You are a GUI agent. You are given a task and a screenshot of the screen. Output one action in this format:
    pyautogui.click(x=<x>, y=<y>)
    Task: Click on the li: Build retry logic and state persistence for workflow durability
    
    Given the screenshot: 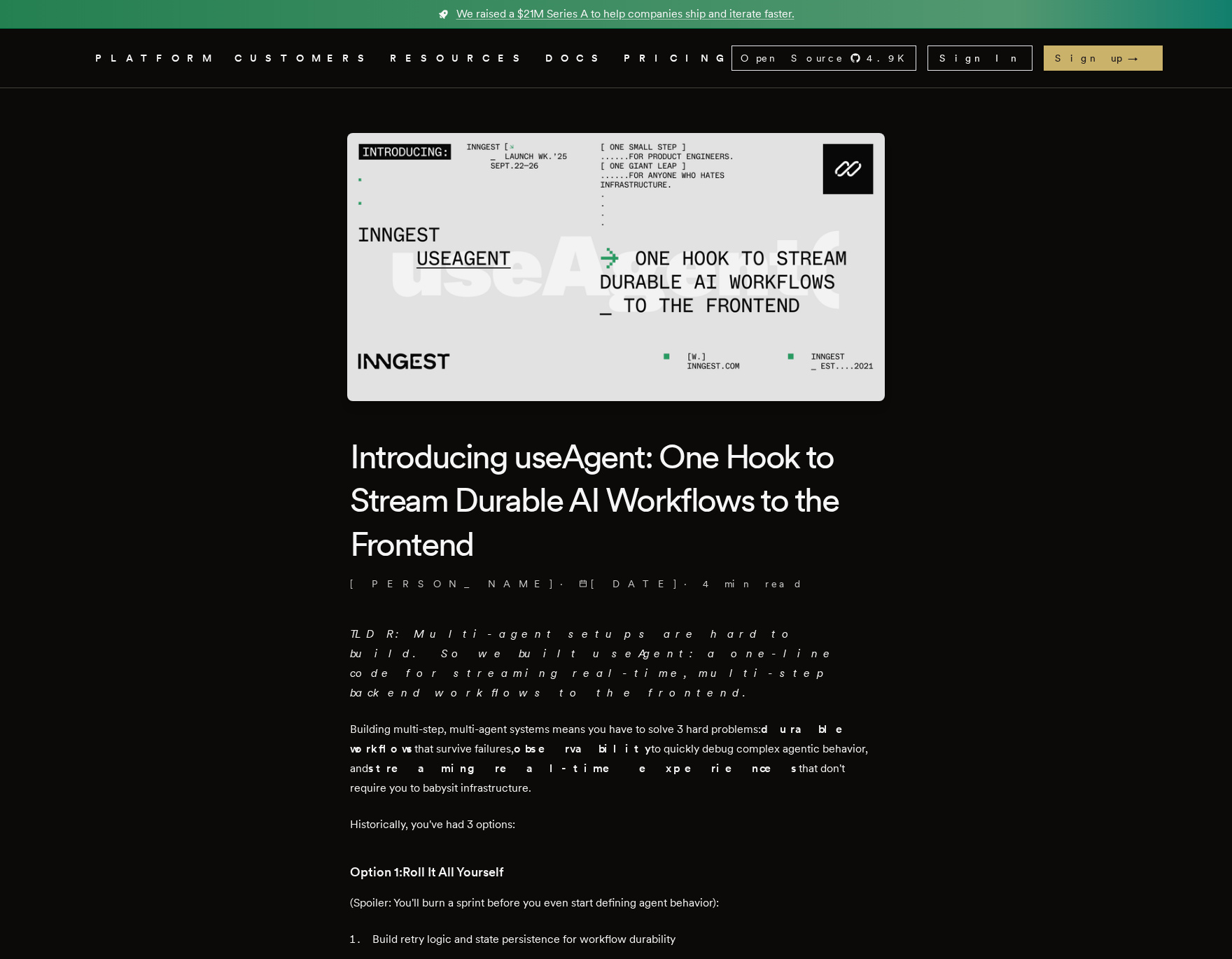 What is the action you would take?
    pyautogui.click(x=625, y=939)
    